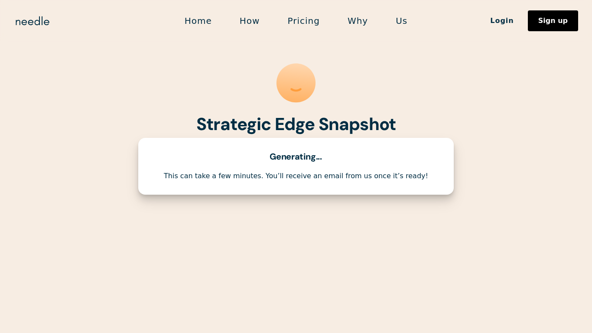 The width and height of the screenshot is (592, 333). What do you see at coordinates (296, 176) in the screenshot?
I see `div: This can take a few minutes. You’ll receive an email from us once it’s ready!` at bounding box center [296, 176].